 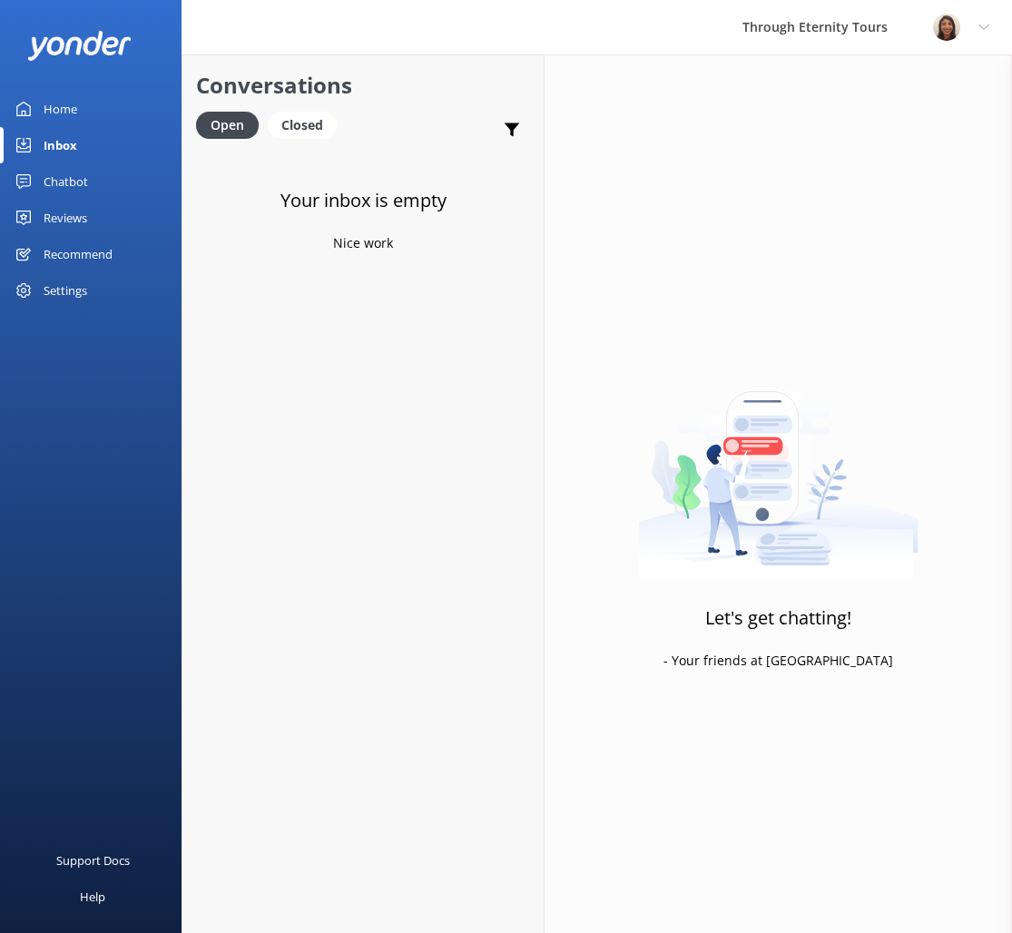 What do you see at coordinates (307, 124) in the screenshot?
I see `a: Closed` at bounding box center [307, 124].